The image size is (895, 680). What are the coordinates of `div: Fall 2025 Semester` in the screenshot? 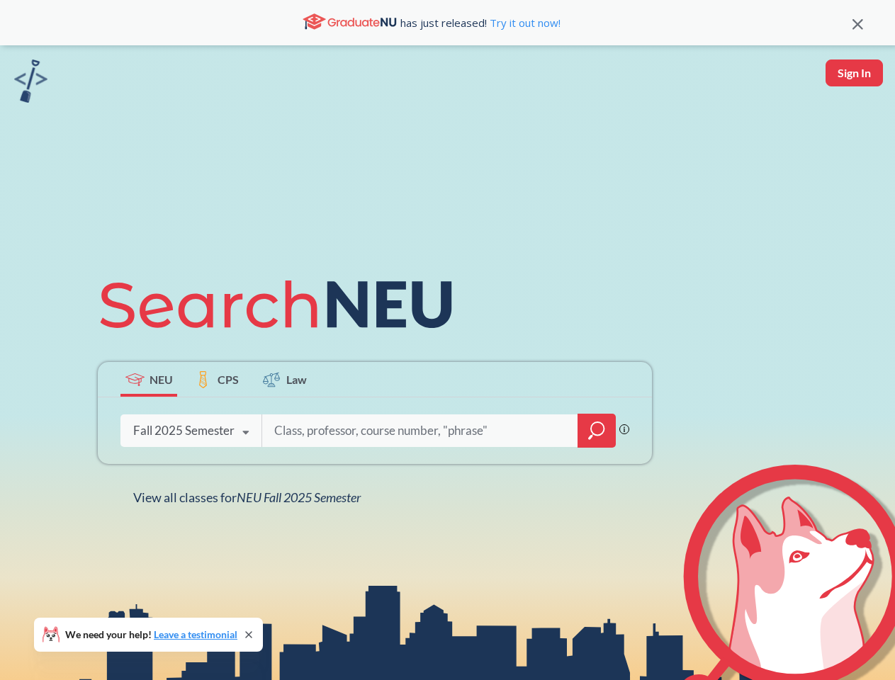 It's located at (183, 431).